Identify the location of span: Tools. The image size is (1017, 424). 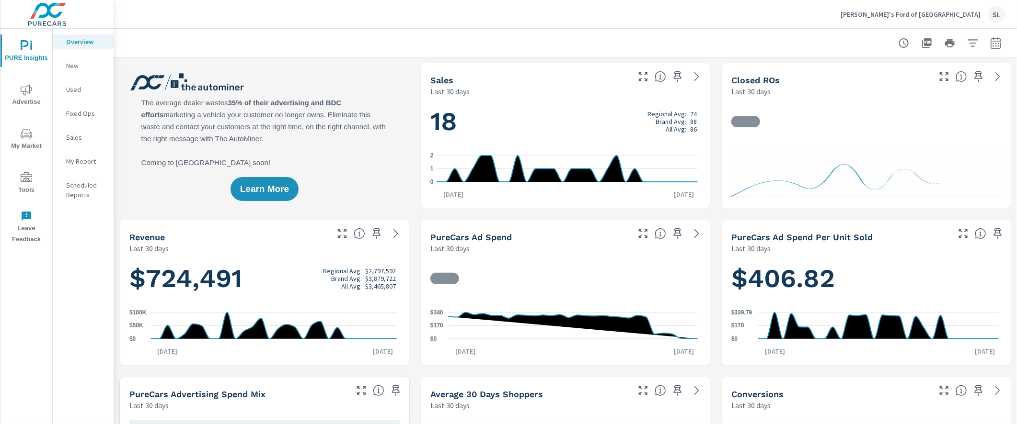
(26, 184).